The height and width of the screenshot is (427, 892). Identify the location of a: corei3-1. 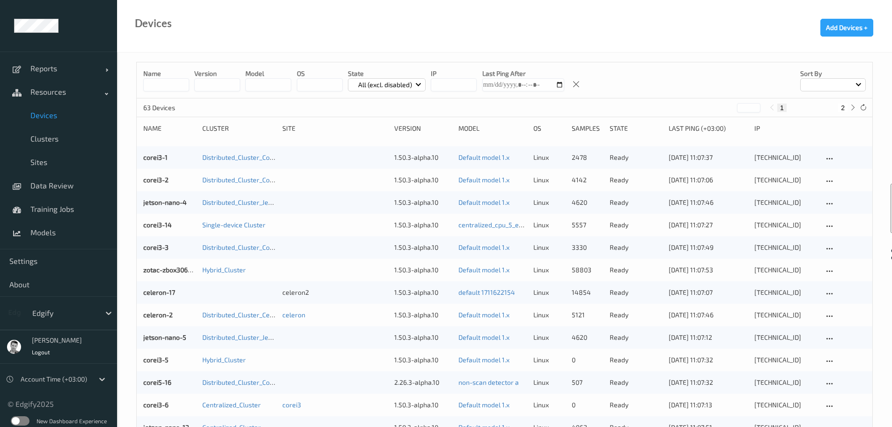
(155, 157).